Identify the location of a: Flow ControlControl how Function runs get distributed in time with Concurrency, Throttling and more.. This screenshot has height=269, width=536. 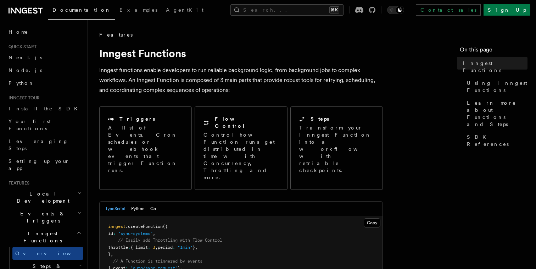
(241, 148).